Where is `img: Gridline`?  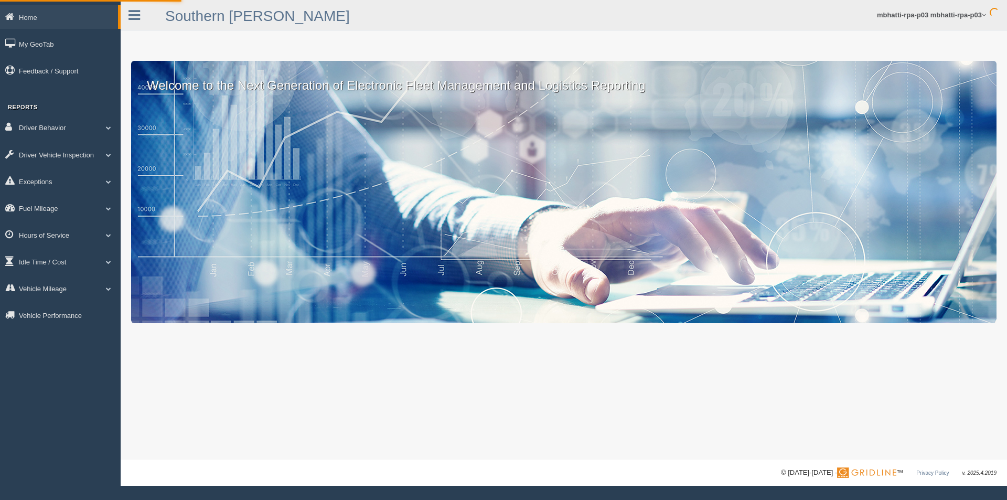
img: Gridline is located at coordinates (867, 473).